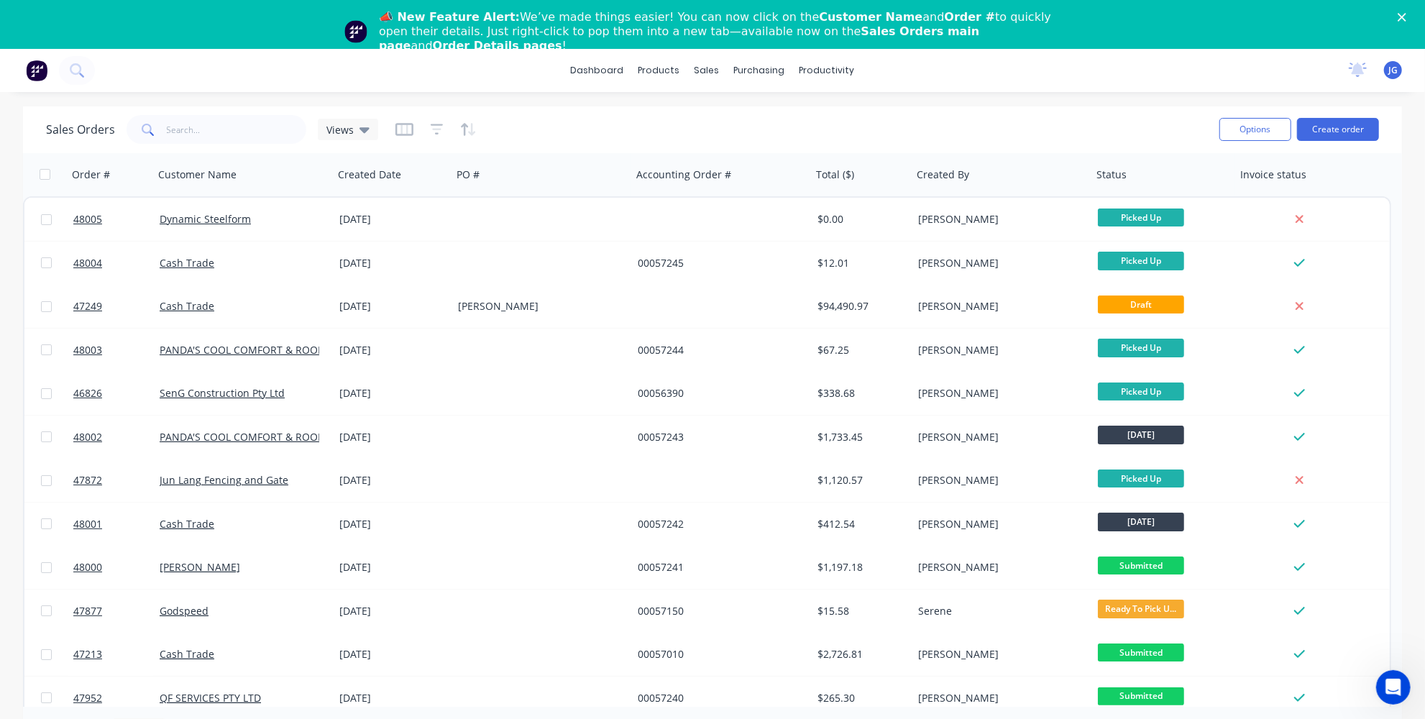 Image resolution: width=1425 pixels, height=719 pixels. What do you see at coordinates (1256, 129) in the screenshot?
I see `button: Options` at bounding box center [1256, 129].